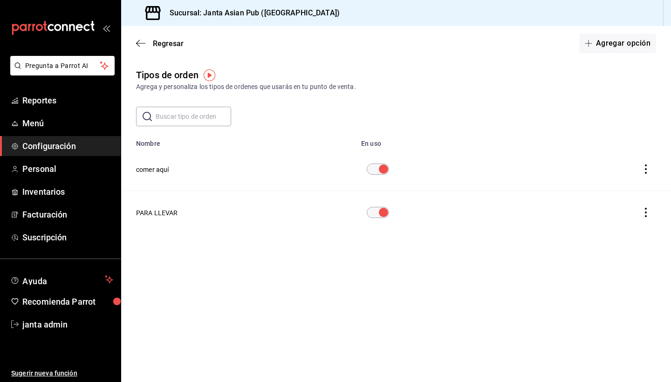  What do you see at coordinates (167, 75) in the screenshot?
I see `div: Tipos de orden` at bounding box center [167, 75].